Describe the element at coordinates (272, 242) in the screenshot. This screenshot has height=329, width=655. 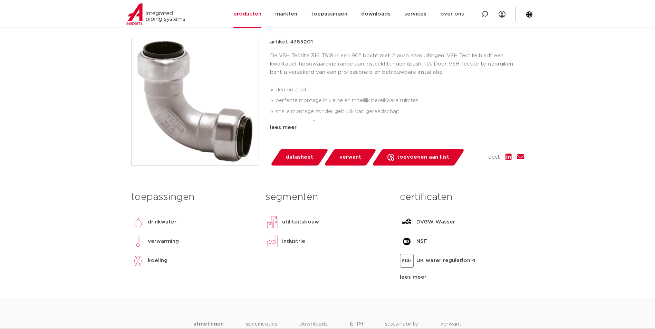
I see `img: industrie` at that location.